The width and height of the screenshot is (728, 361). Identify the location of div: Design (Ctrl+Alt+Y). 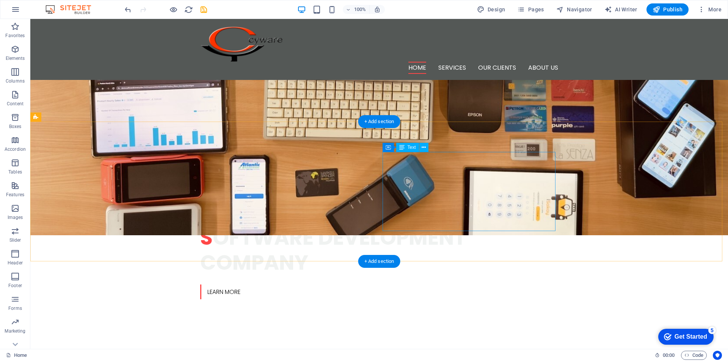
(491, 9).